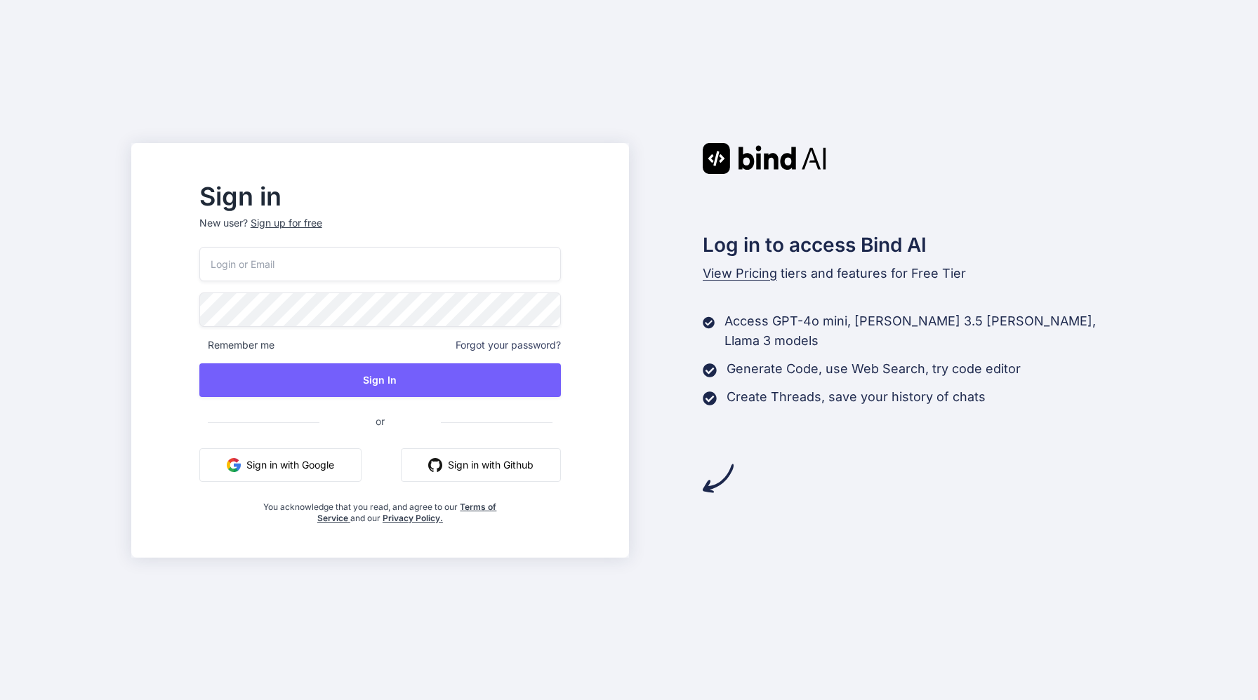  What do you see at coordinates (380, 196) in the screenshot?
I see `h2: Sign in` at bounding box center [380, 196].